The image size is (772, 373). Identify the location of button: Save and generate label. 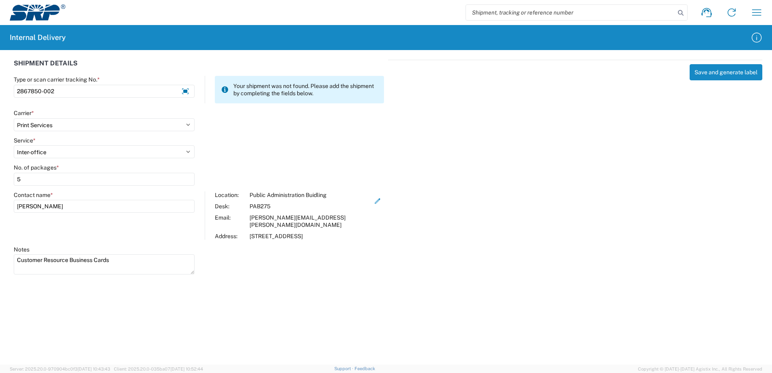
(726, 72).